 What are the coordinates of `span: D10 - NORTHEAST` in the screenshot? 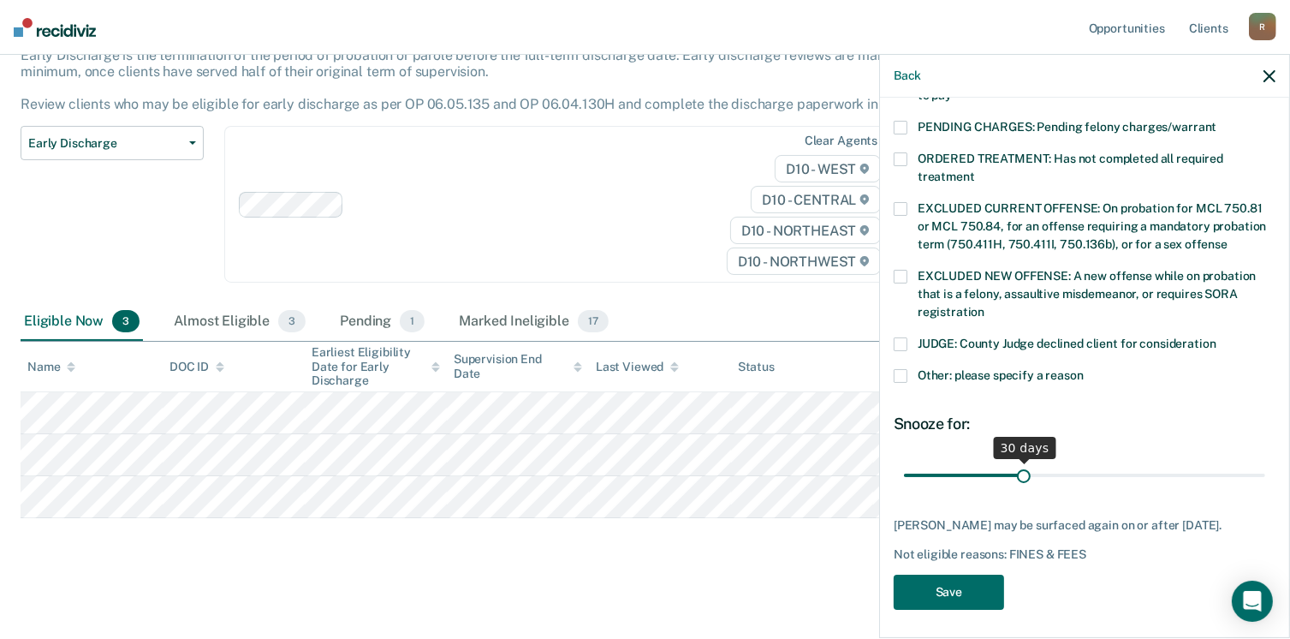 It's located at (806, 230).